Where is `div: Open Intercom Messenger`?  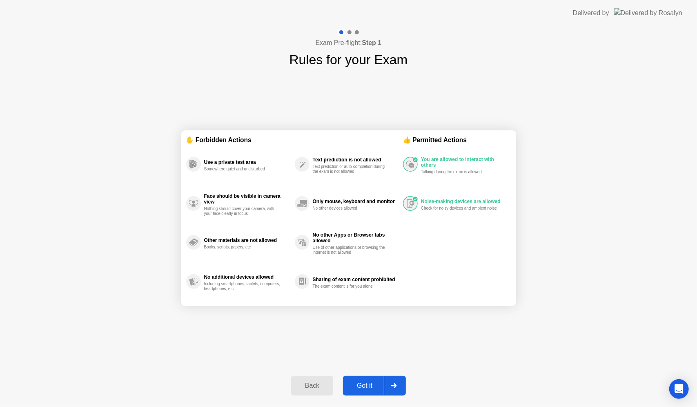
div: Open Intercom Messenger is located at coordinates (679, 389).